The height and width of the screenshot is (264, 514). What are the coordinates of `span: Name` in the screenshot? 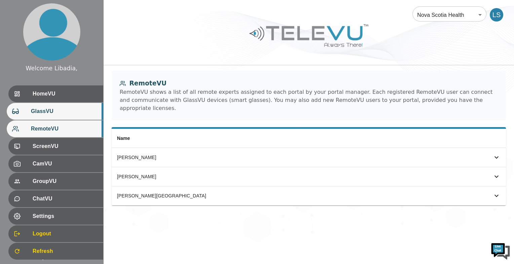 It's located at (123, 138).